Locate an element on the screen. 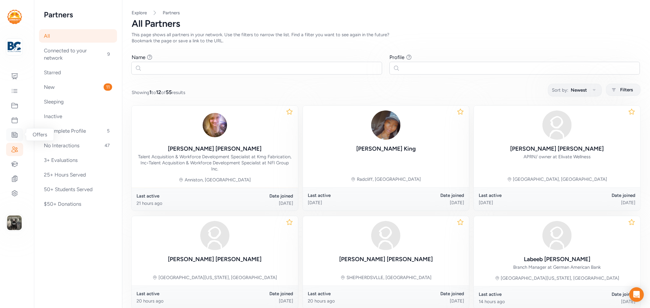  span: Filters is located at coordinates (626, 90).